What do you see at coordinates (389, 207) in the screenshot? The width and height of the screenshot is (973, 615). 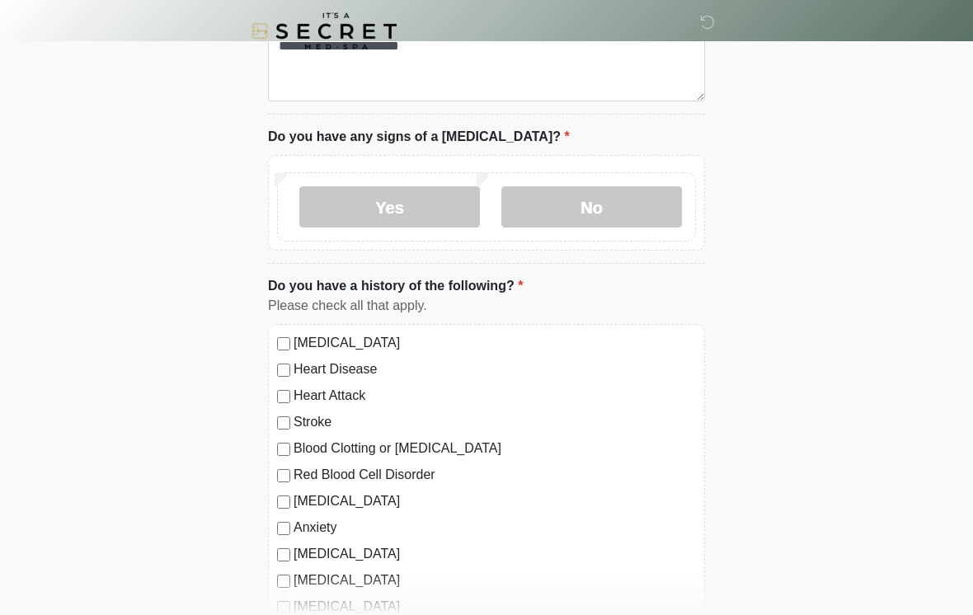 I see `label: Yes` at bounding box center [389, 207].